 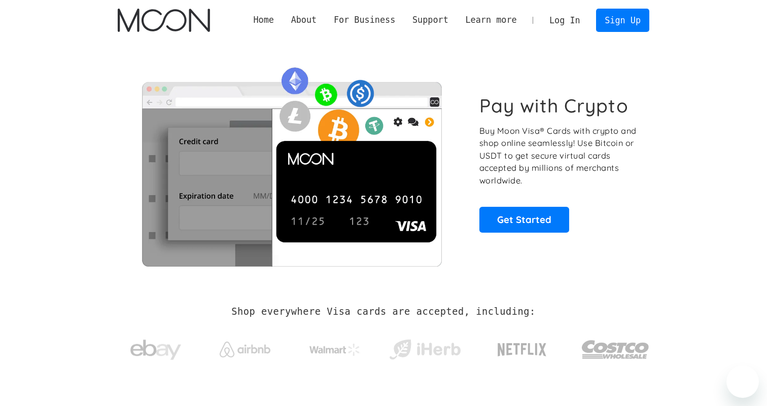 What do you see at coordinates (264, 20) in the screenshot?
I see `a: Home` at bounding box center [264, 20].